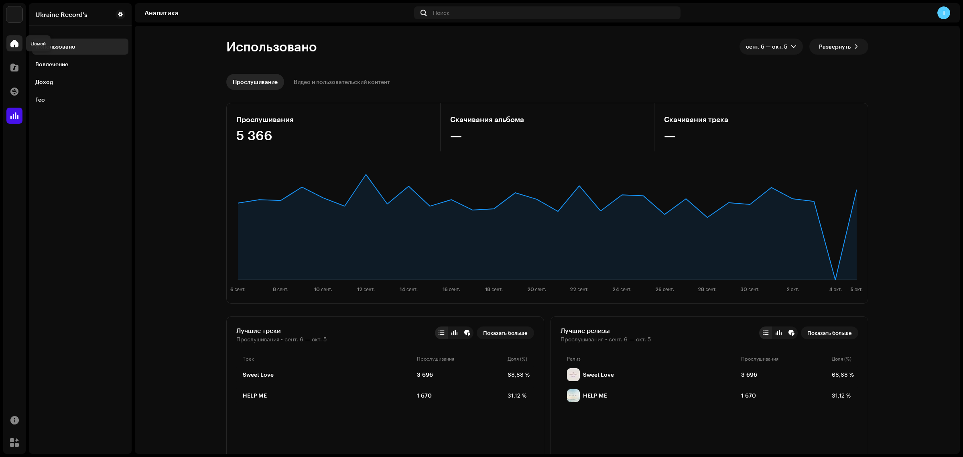 The height and width of the screenshot is (457, 963). What do you see at coordinates (238, 289) in the screenshot?
I see `text: 6 сент.` at bounding box center [238, 289].